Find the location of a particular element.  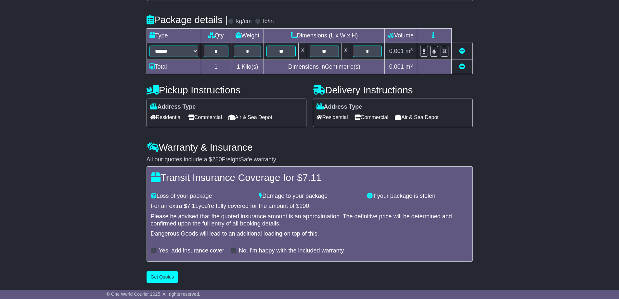

td: Dimensions (L x W x H) is located at coordinates (324, 36).